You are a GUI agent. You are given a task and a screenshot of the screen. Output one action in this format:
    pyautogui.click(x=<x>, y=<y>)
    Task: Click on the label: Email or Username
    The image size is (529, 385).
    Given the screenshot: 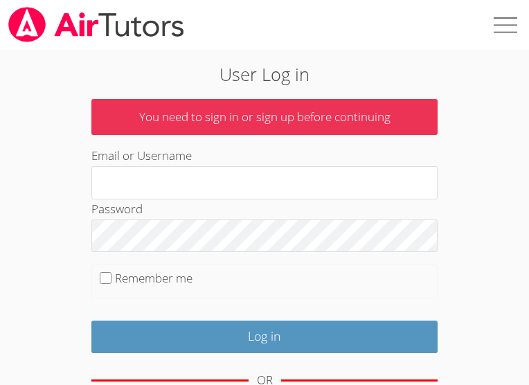 What is the action you would take?
    pyautogui.click(x=141, y=155)
    